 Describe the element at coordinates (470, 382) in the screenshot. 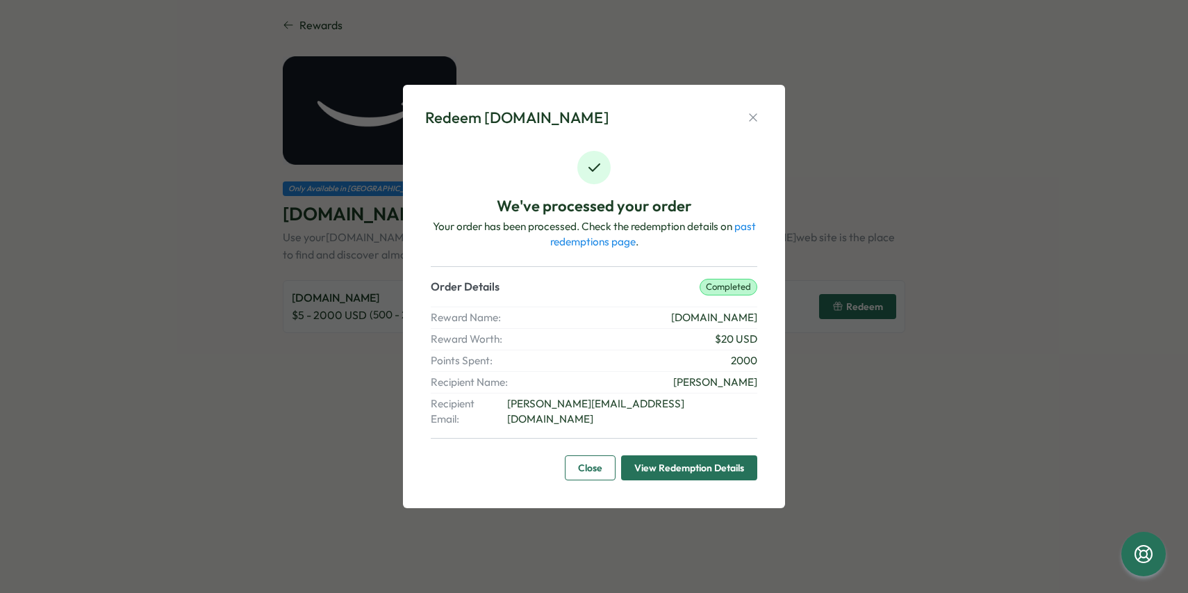

I see `span: Recipient Name:` at that location.